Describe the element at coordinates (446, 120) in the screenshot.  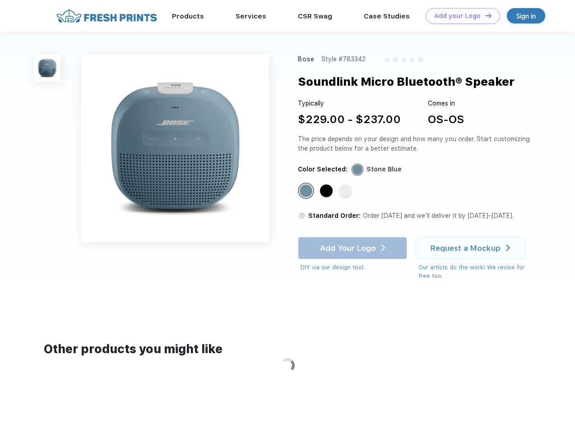
I see `div: OS-OS` at that location.